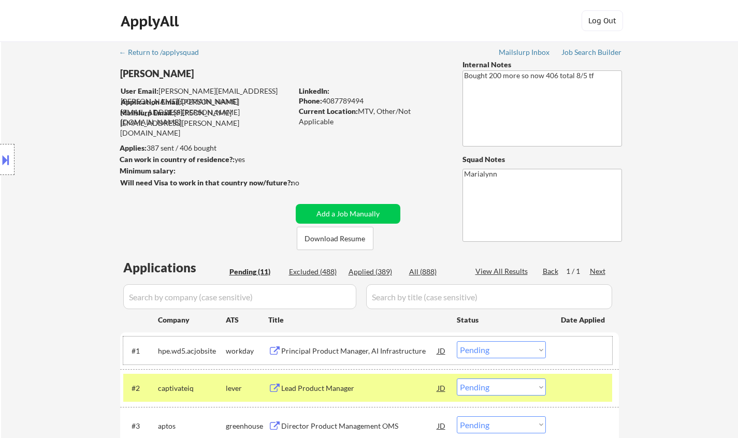  I want to click on div: Job Search Builder, so click(592, 52).